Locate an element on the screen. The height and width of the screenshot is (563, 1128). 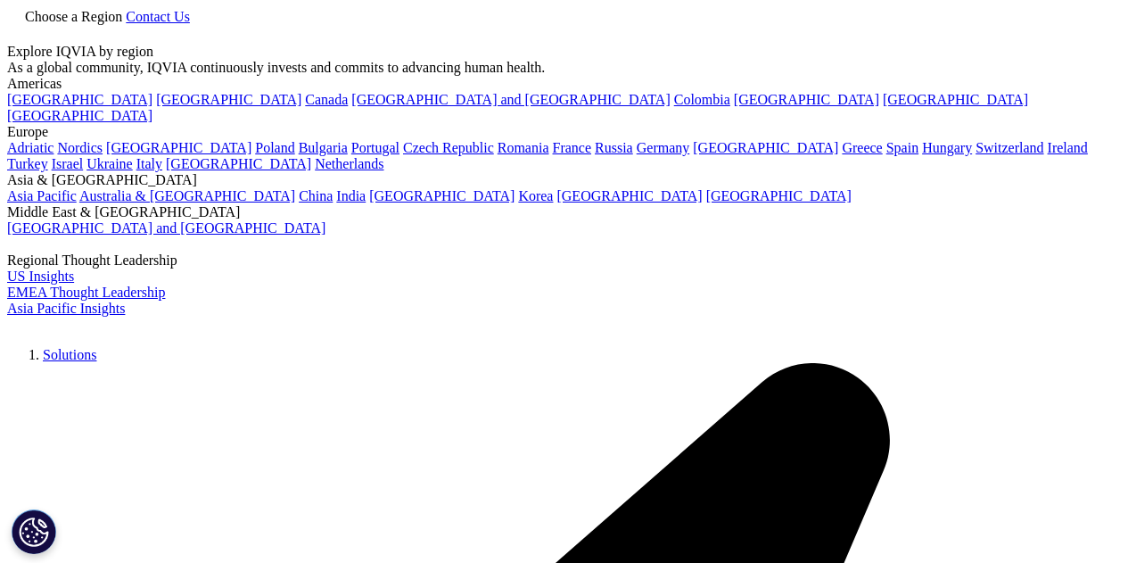
span: Contact Us is located at coordinates (158, 16).